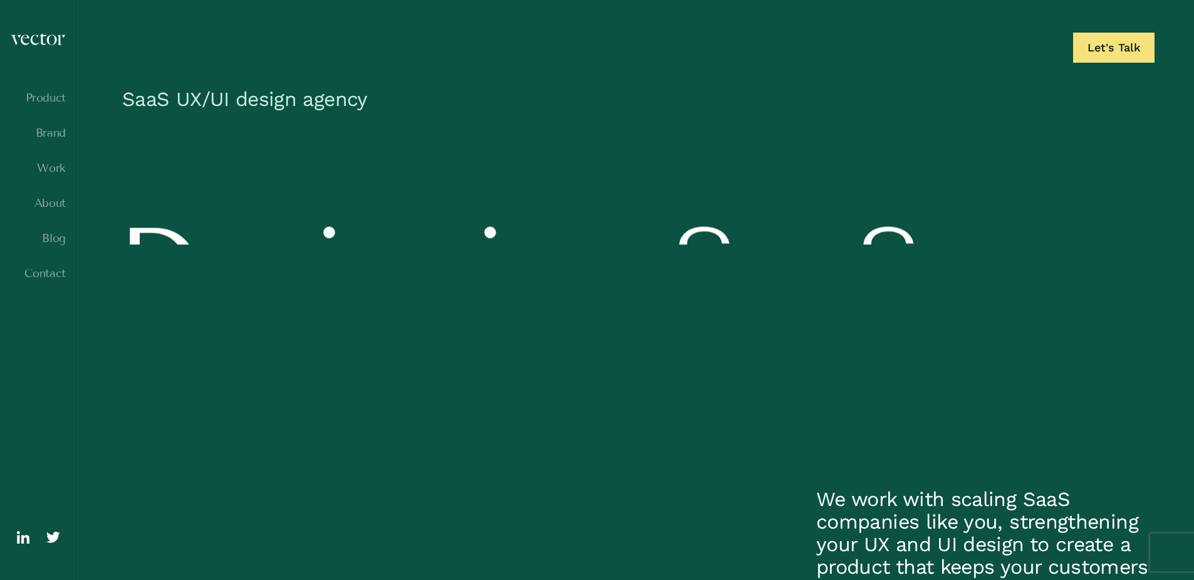  Describe the element at coordinates (38, 203) in the screenshot. I see `a: About` at that location.